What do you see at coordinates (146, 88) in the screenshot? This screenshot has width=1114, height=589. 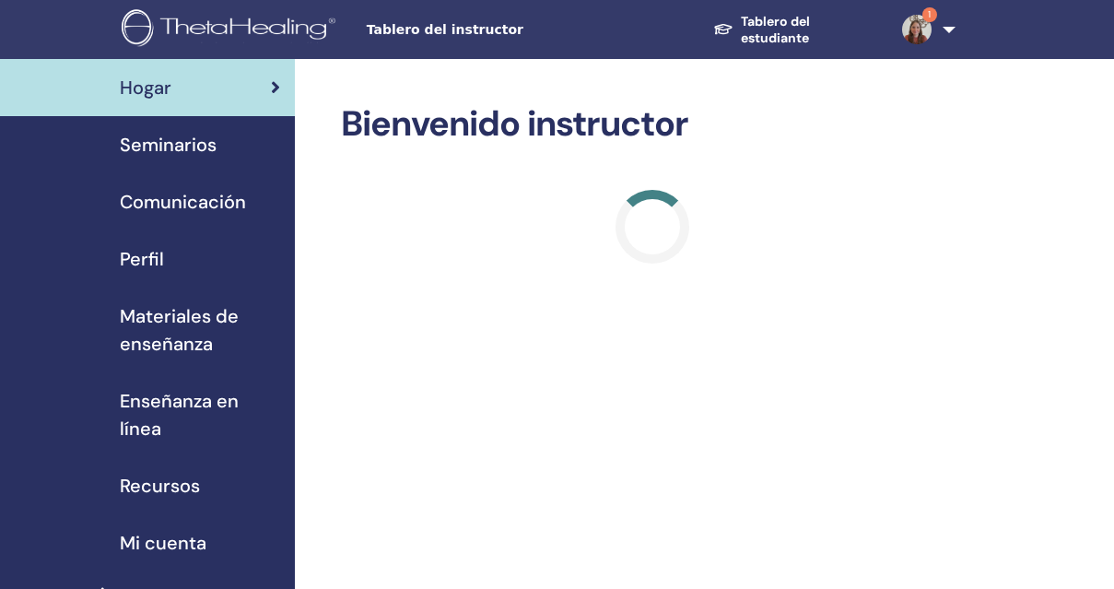 I see `span: Hogar` at bounding box center [146, 88].